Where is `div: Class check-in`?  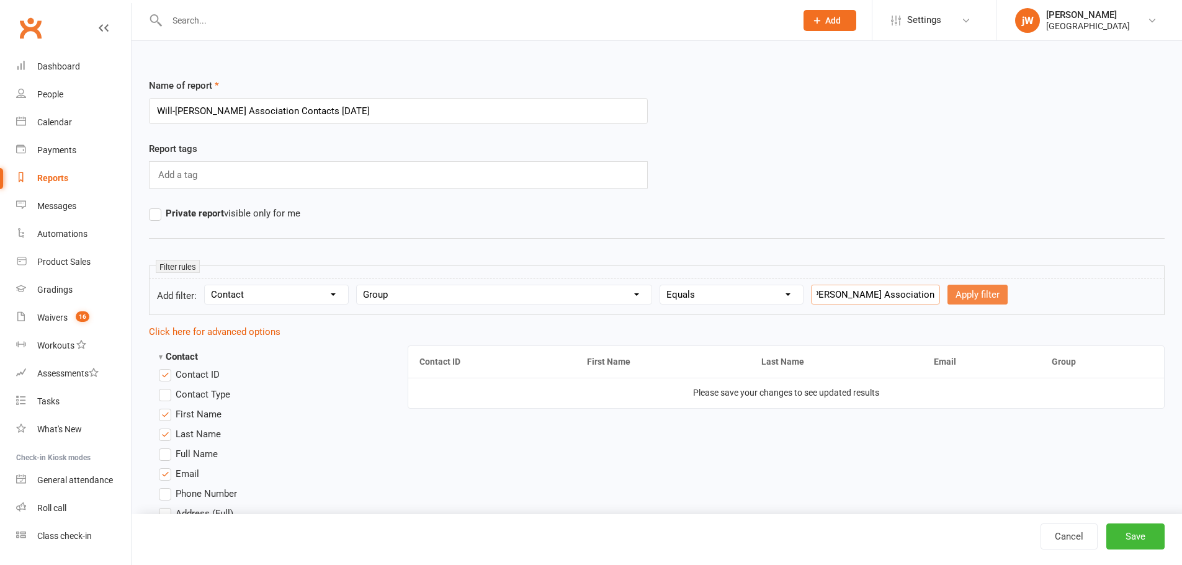 div: Class check-in is located at coordinates (65, 536).